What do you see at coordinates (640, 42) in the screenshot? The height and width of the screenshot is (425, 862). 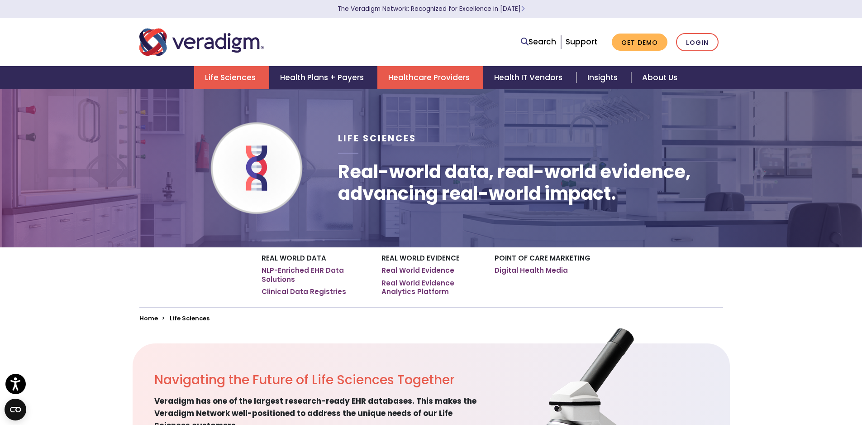 I see `a: Get Demo` at bounding box center [640, 42].